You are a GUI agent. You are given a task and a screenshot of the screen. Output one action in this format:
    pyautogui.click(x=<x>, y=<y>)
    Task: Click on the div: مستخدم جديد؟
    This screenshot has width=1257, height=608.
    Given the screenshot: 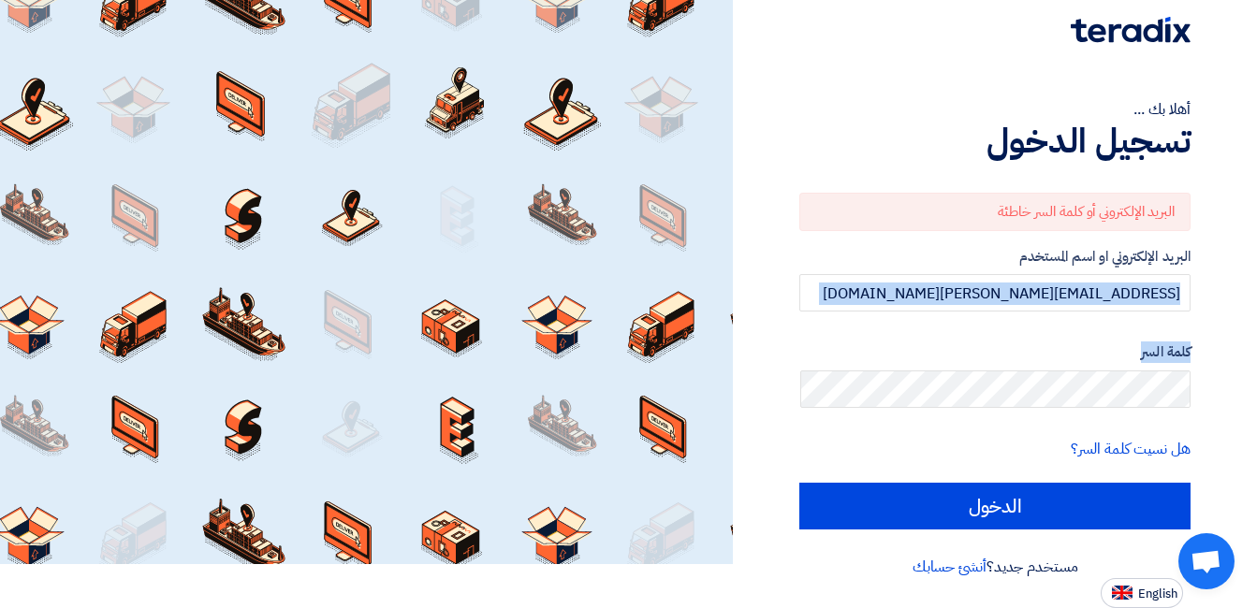 What is the action you would take?
    pyautogui.click(x=995, y=567)
    